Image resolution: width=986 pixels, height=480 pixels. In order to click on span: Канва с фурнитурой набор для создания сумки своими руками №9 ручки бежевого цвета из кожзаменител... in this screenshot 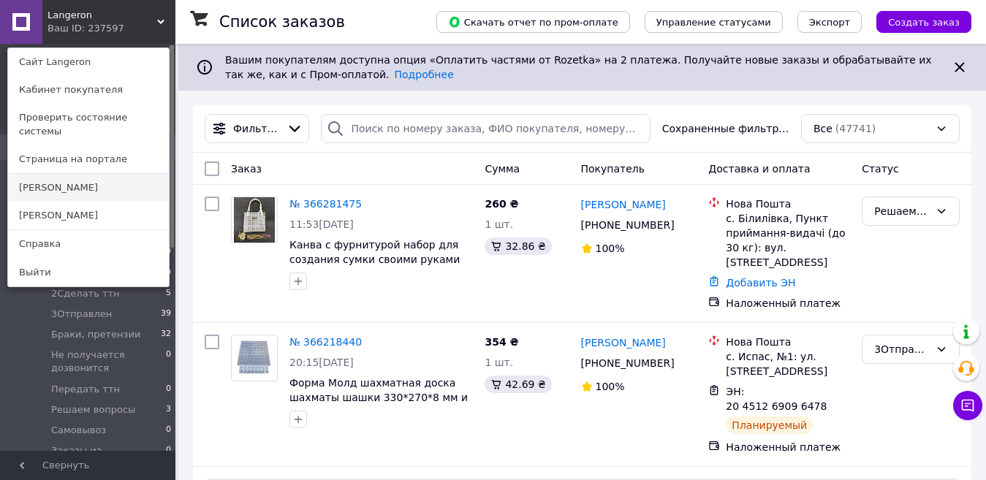, I will do `click(374, 267)`.